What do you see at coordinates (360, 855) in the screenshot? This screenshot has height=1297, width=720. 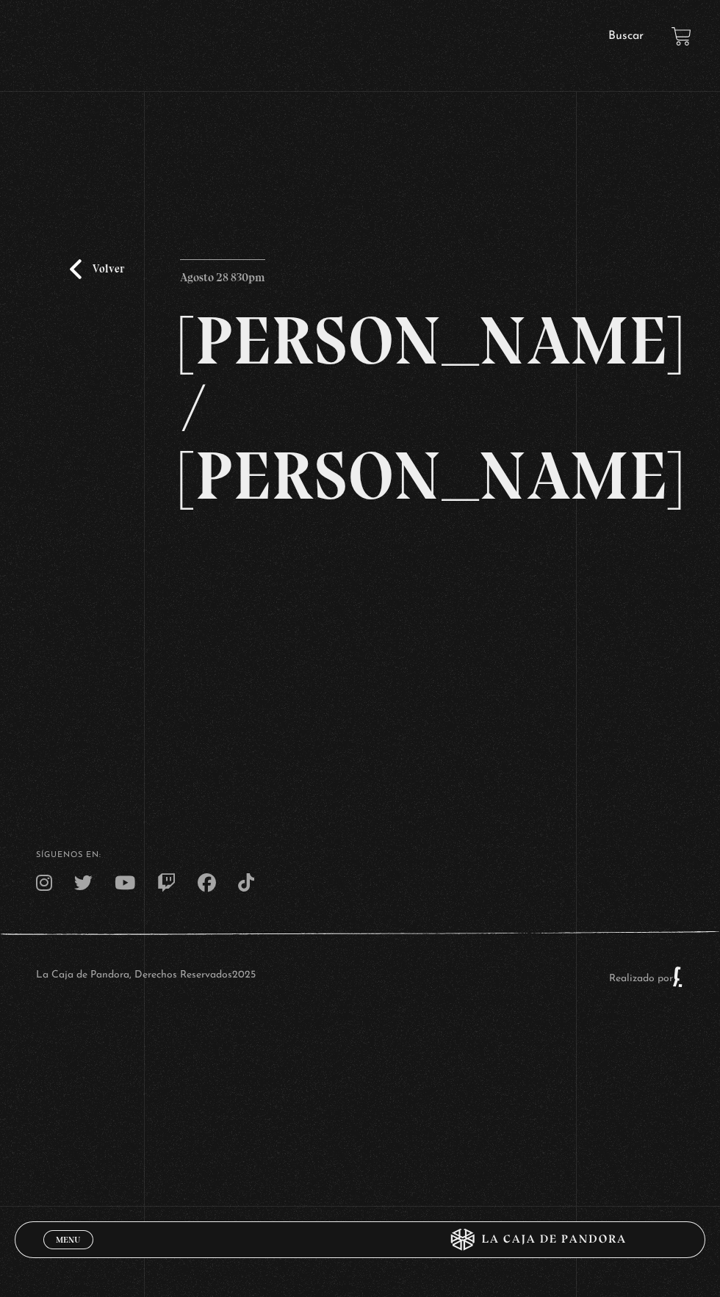 I see `h4: SÍguenos en:` at bounding box center [360, 855].